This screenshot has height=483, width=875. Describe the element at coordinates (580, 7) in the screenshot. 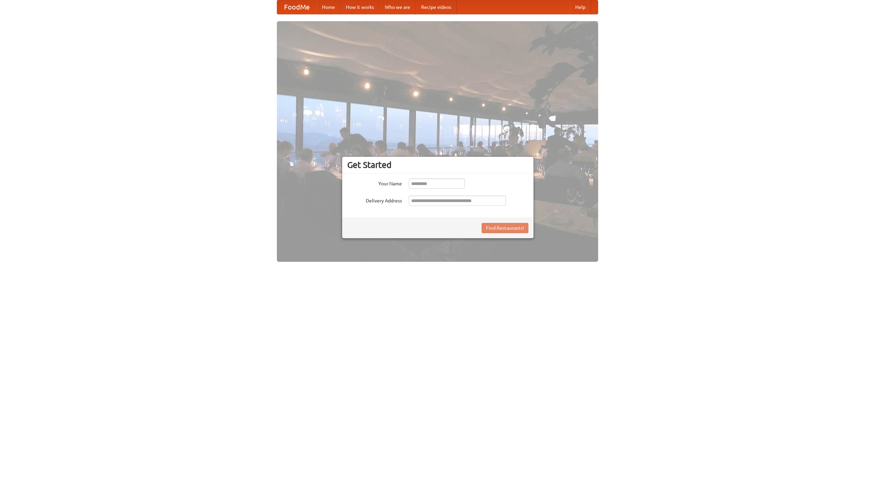

I see `a: Help` at that location.